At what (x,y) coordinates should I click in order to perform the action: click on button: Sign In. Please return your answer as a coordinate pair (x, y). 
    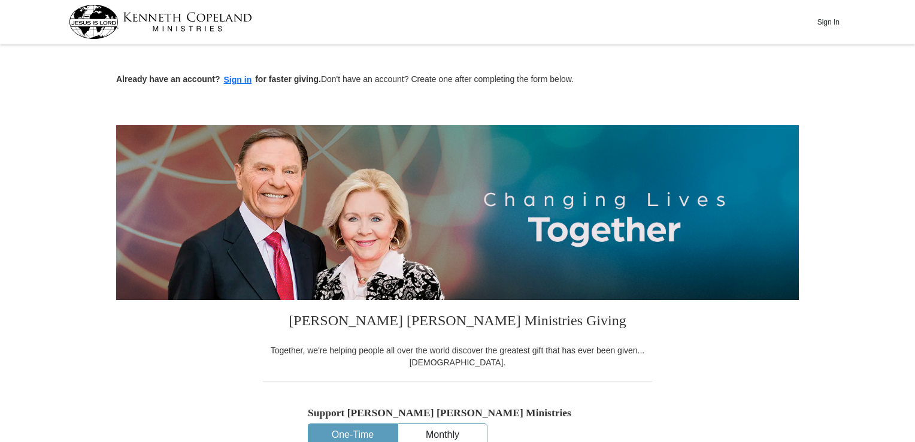
    Looking at the image, I should click on (828, 22).